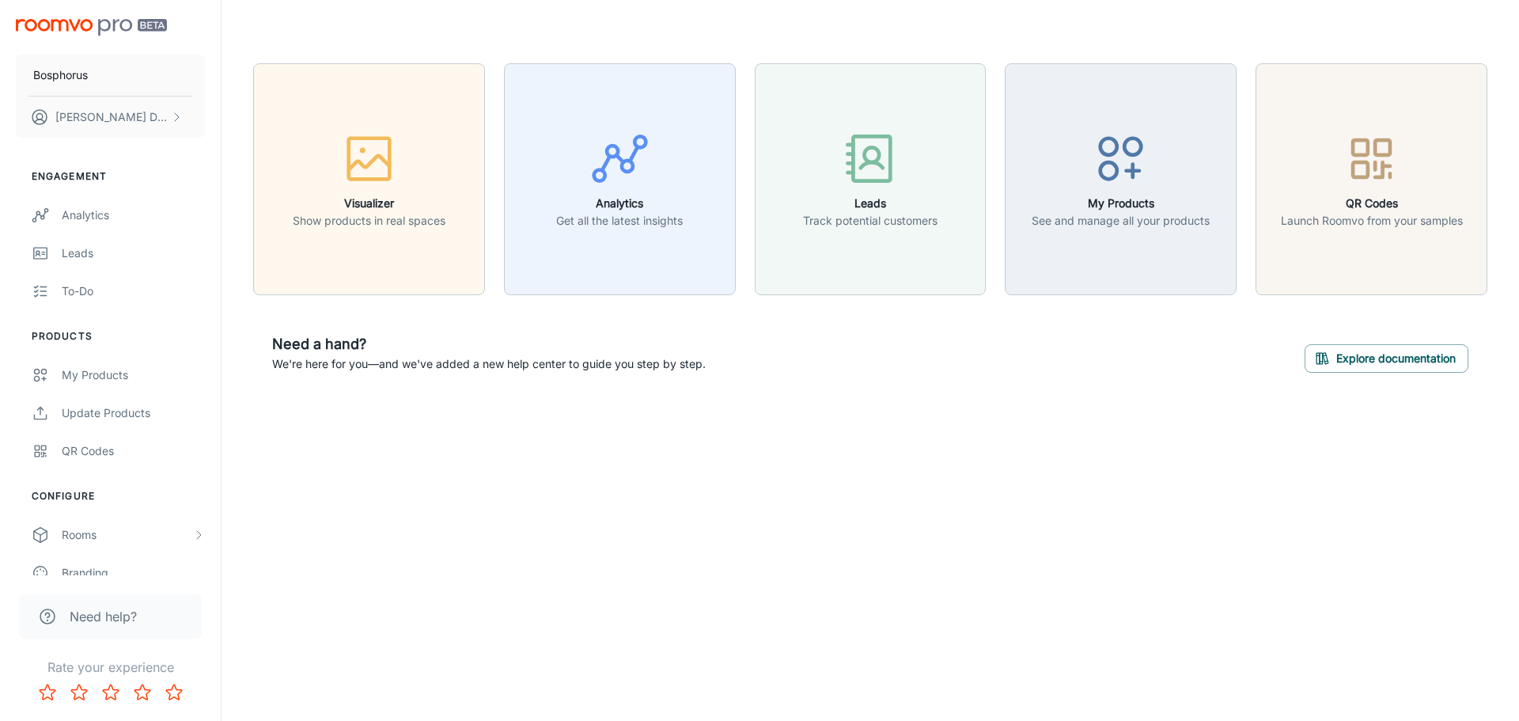 This screenshot has width=1519, height=721. What do you see at coordinates (110, 75) in the screenshot?
I see `button: Bosphorus` at bounding box center [110, 75].